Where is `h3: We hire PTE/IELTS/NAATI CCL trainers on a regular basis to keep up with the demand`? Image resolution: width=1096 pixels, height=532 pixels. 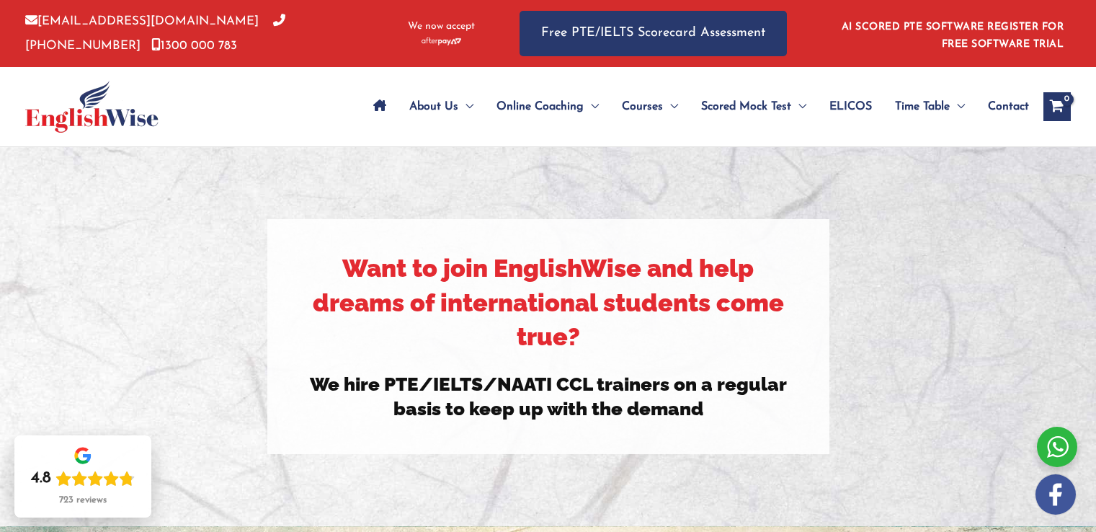
h3: We hire PTE/IELTS/NAATI CCL trainers on a regular basis to keep up with the demand is located at coordinates (549, 397).